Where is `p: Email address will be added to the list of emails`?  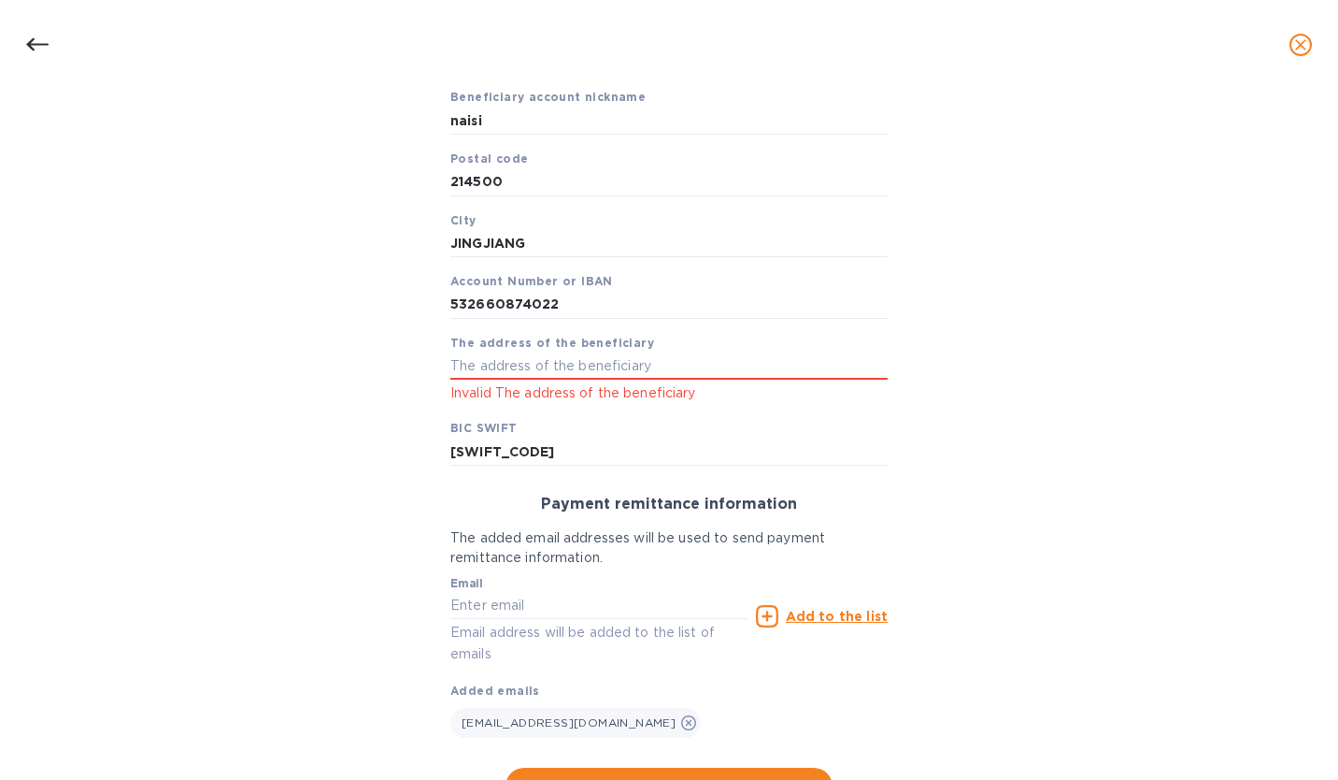
p: Email address will be added to the list of emails is located at coordinates (599, 643).